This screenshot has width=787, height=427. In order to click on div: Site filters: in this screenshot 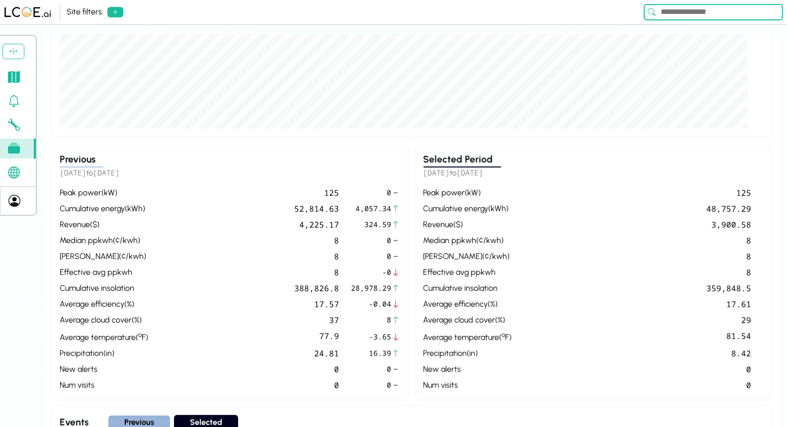, I will do `click(85, 12)`.